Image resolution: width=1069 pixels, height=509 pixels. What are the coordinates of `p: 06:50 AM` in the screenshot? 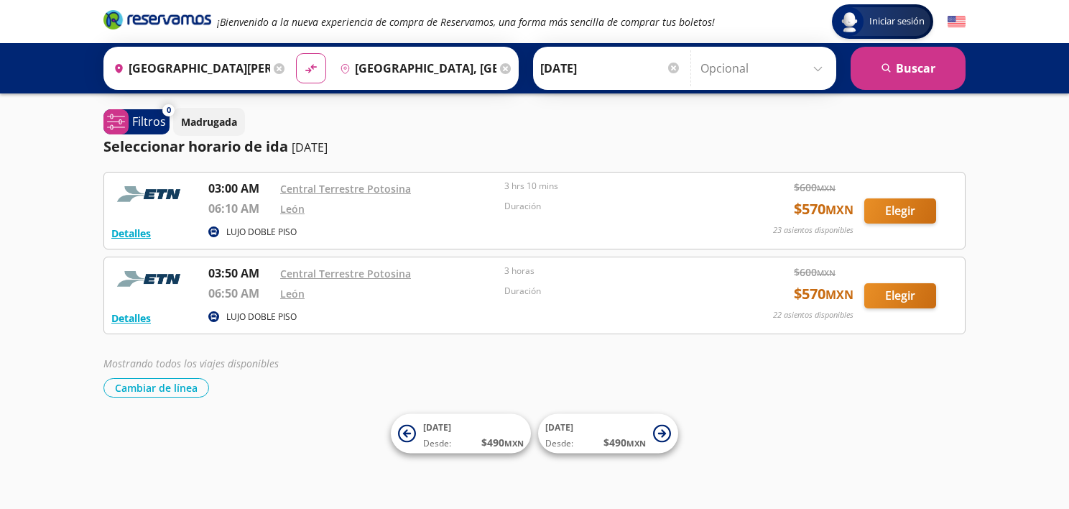 It's located at (241, 293).